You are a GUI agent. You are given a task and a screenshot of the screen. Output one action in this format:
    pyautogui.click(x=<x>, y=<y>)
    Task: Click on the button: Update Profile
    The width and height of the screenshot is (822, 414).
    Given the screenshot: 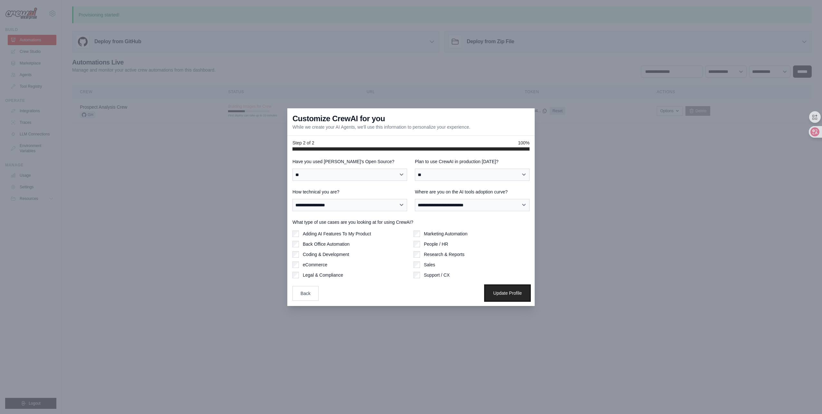 What is the action you would take?
    pyautogui.click(x=507, y=293)
    